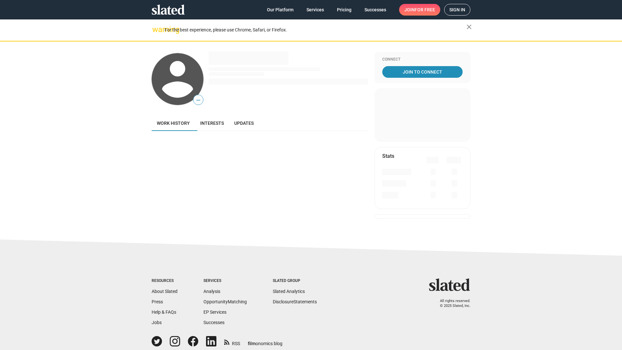  I want to click on span: Successes, so click(375, 10).